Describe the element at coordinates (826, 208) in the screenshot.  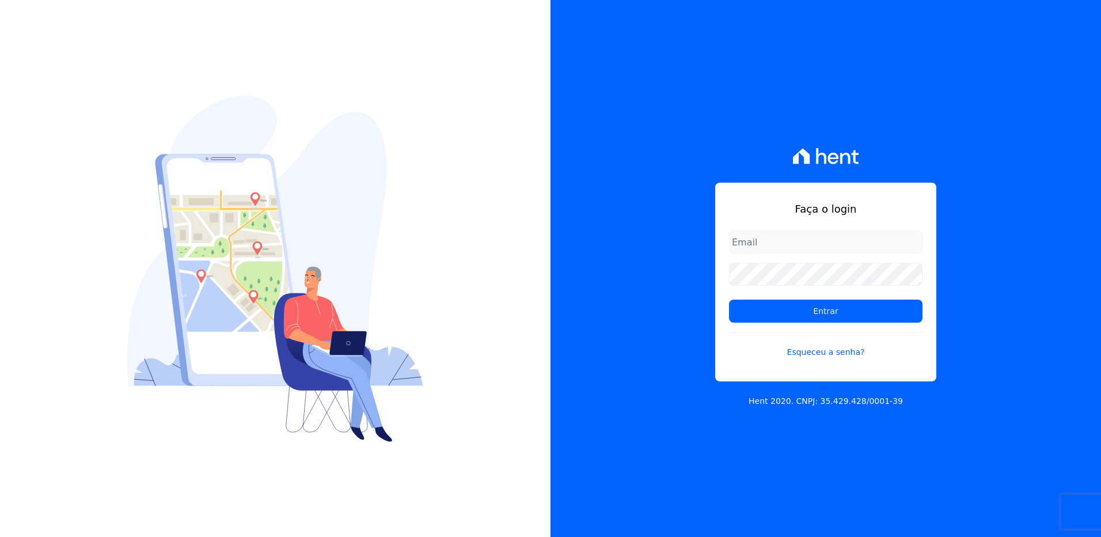
I see `h1: Faça o login` at that location.